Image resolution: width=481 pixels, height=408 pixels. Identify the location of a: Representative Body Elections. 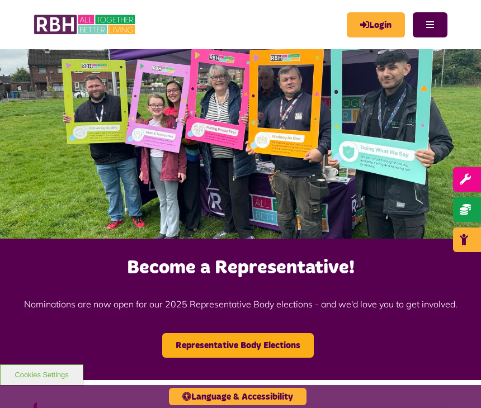
(238, 346).